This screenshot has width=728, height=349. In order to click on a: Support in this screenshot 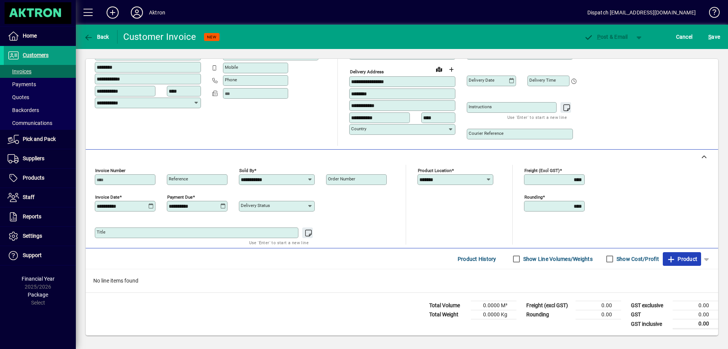, I will do `click(40, 255)`.